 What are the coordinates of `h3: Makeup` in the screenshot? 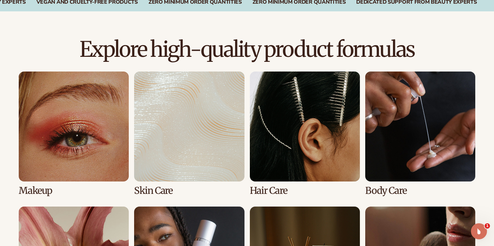 It's located at (74, 191).